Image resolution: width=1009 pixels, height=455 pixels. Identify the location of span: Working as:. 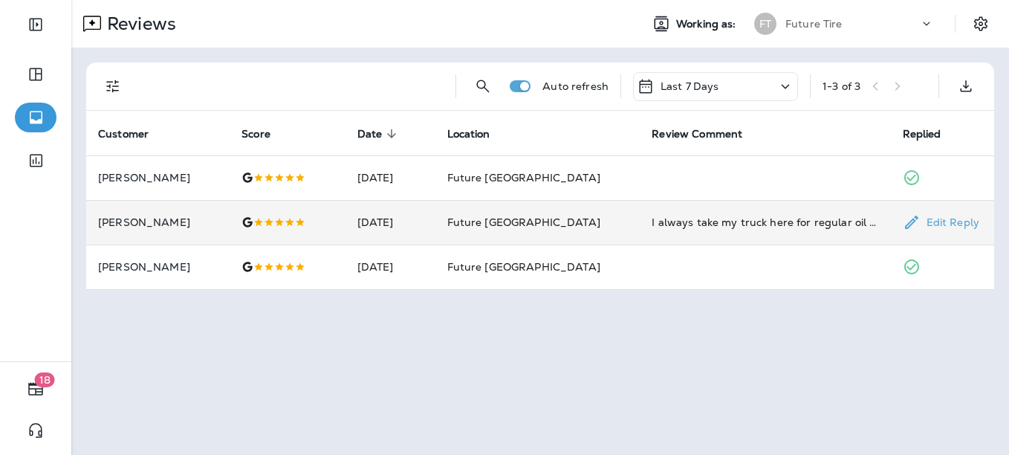
(707, 24).